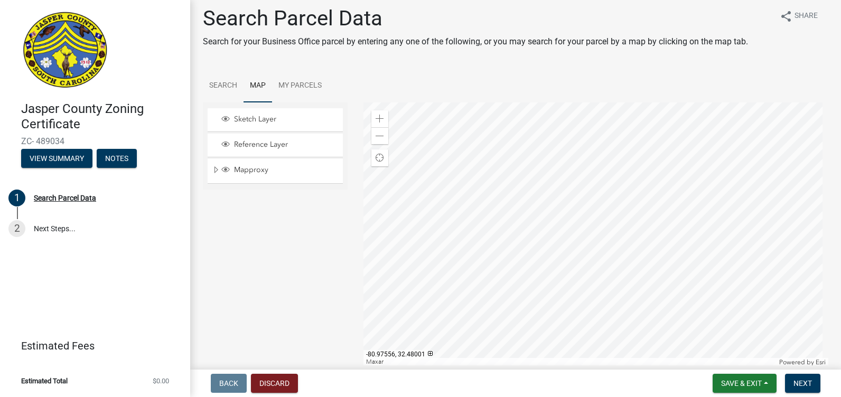 The height and width of the screenshot is (397, 841). What do you see at coordinates (57, 159) in the screenshot?
I see `button: View Summary` at bounding box center [57, 159].